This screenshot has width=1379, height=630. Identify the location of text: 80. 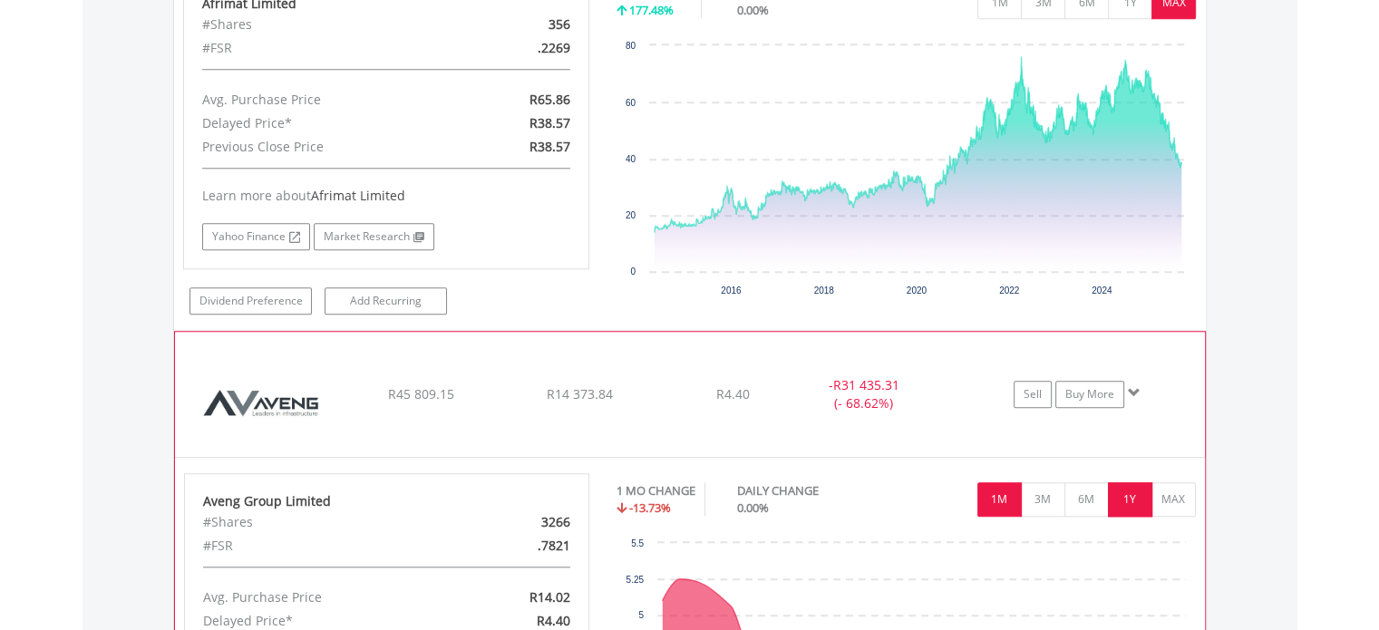
(631, 45).